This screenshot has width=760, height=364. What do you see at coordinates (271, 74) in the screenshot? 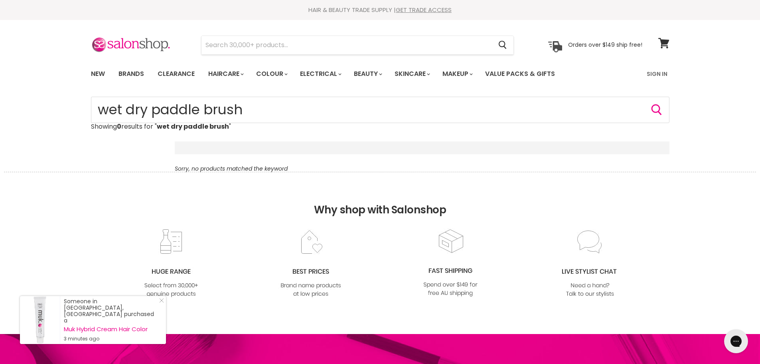
I see `a: Colour` at bounding box center [271, 74].